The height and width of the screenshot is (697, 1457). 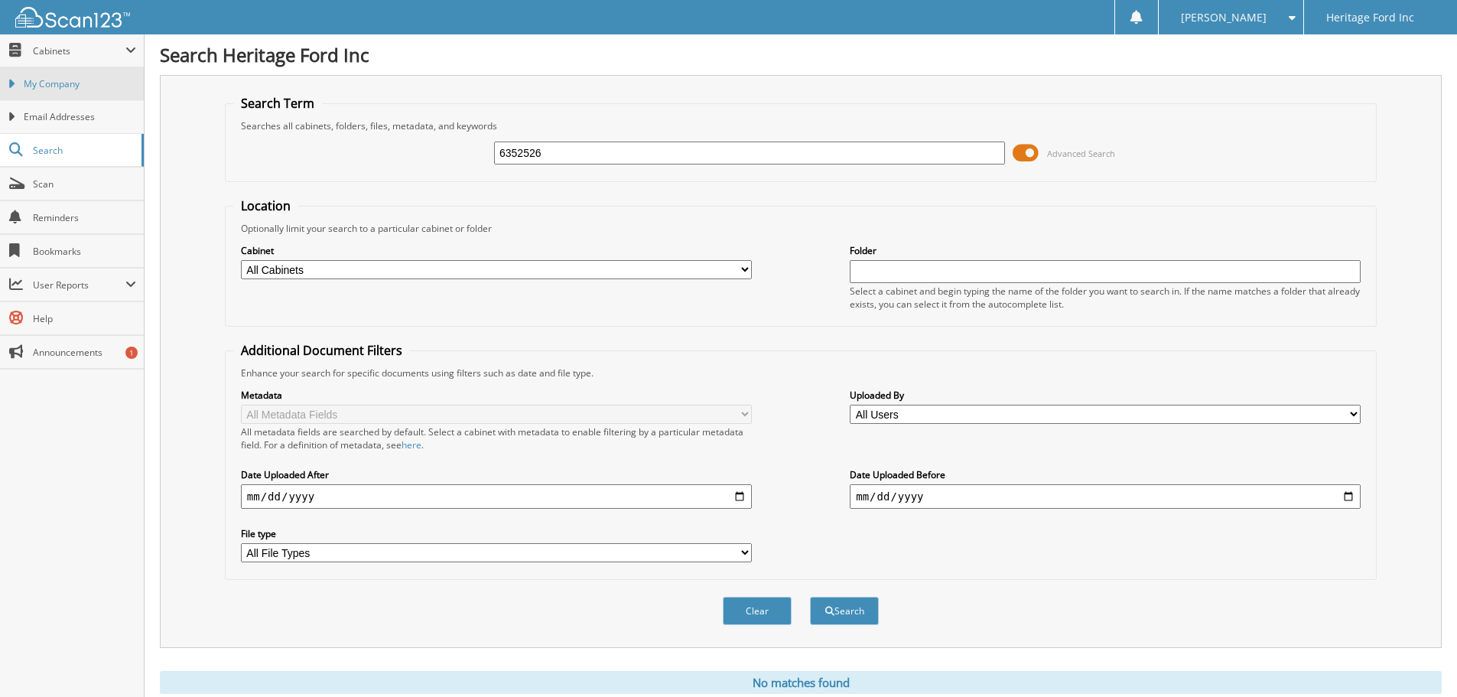 I want to click on legend: Additional Document Filters, so click(x=321, y=350).